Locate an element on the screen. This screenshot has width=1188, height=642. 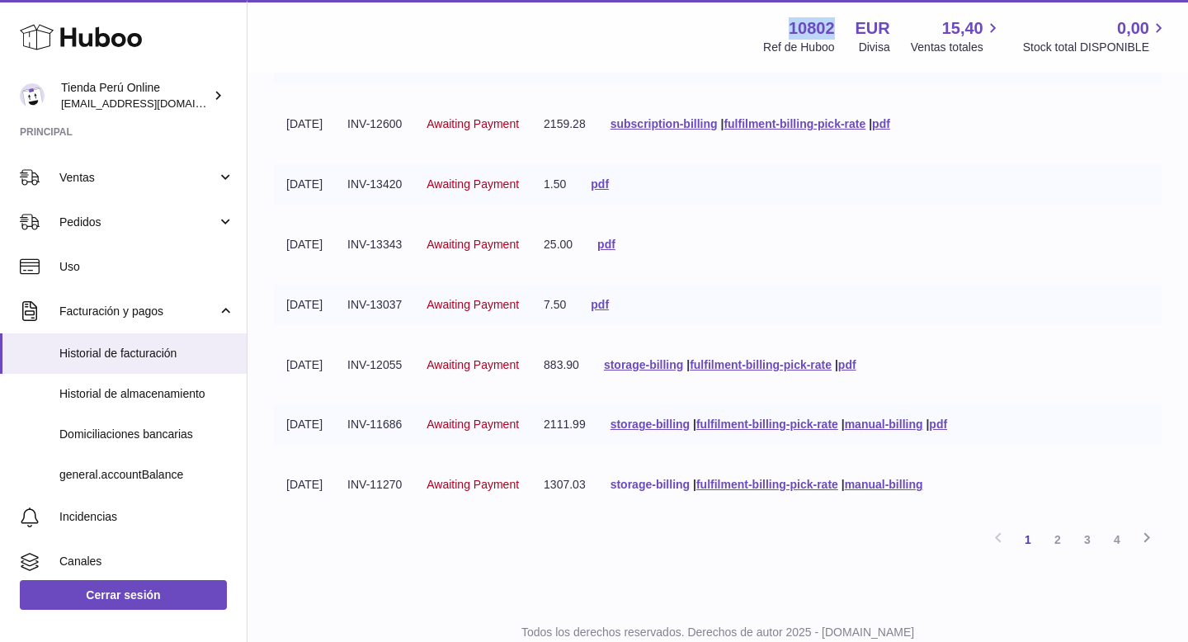
a: subscription-billing is located at coordinates (664, 124).